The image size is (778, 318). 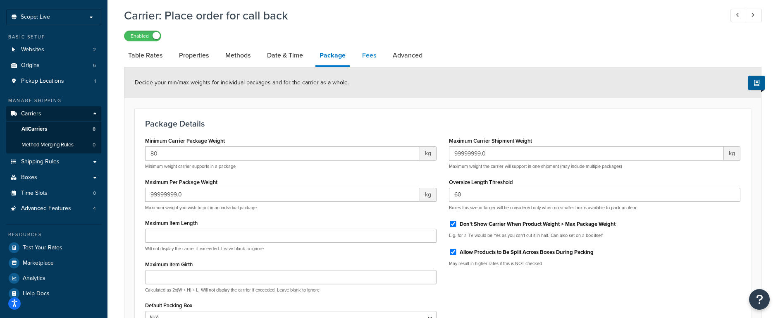 What do you see at coordinates (54, 162) in the screenshot?
I see `li: Shipping Rules` at bounding box center [54, 162].